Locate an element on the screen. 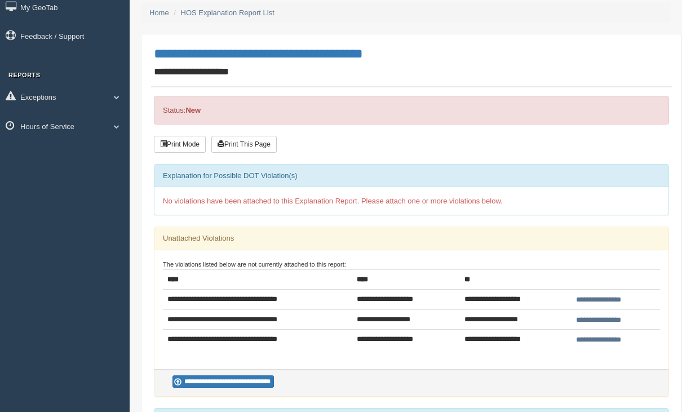 This screenshot has width=682, height=412. a: Home is located at coordinates (159, 12).